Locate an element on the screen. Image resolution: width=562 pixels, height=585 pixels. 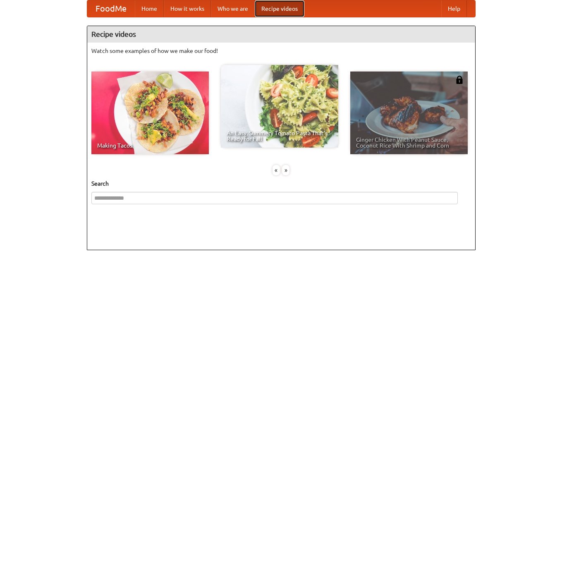
a: FoodMe is located at coordinates (111, 9).